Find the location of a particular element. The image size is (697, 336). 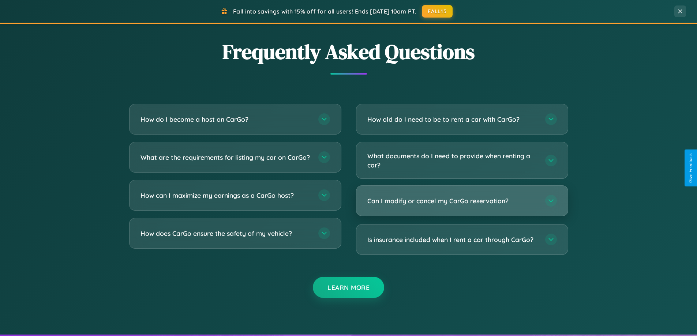

h3: How do I become a host on CarGo? is located at coordinates (226, 119).